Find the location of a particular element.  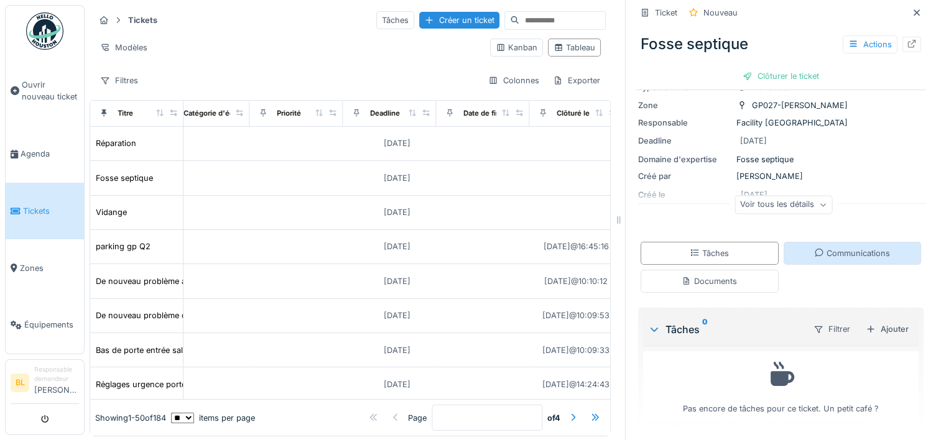

div: Responsable demandeur is located at coordinates (57, 374).